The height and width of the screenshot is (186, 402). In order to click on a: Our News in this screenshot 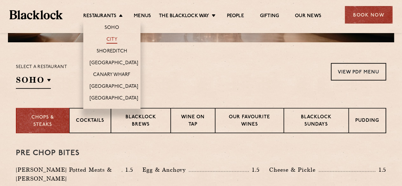, I will do `click(308, 17)`.